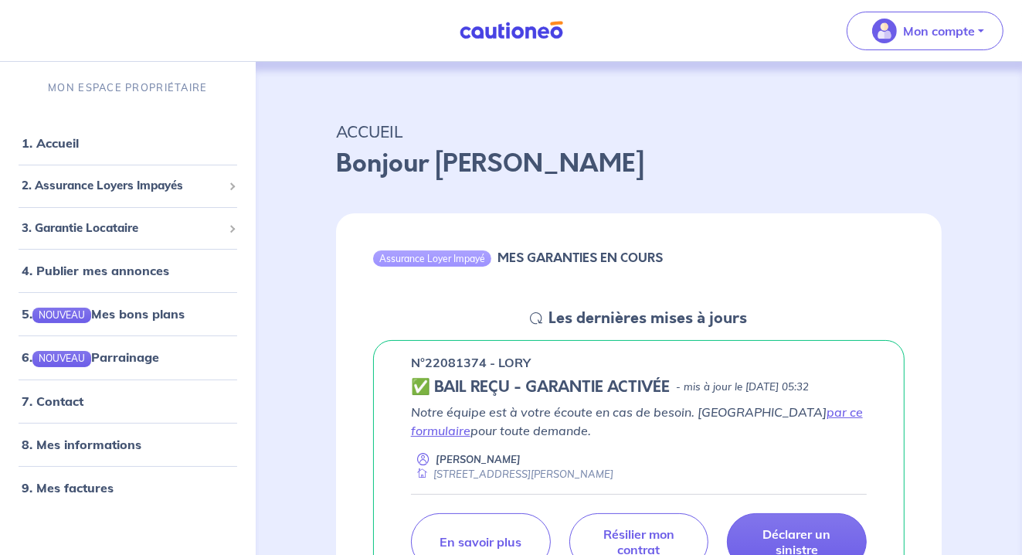 The height and width of the screenshot is (555, 1022). What do you see at coordinates (432, 258) in the screenshot?
I see `div: Assurance Loyer Impayé` at bounding box center [432, 258].